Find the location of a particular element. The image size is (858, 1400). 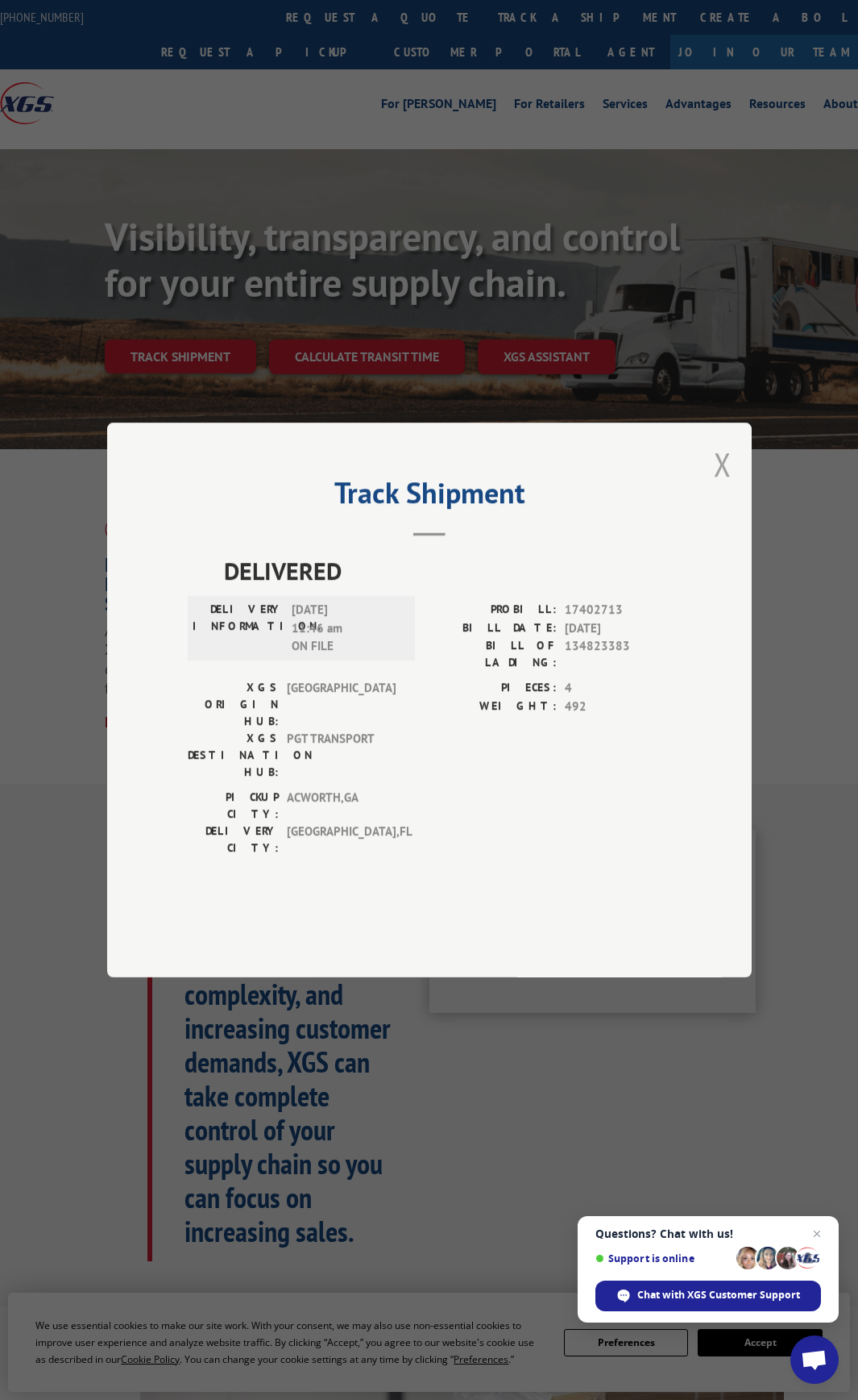

span: 492 is located at coordinates (619, 706).